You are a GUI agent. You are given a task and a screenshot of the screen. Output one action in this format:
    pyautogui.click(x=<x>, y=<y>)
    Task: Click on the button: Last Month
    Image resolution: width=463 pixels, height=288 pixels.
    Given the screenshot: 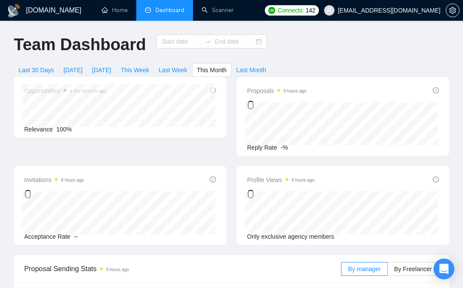 What is the action you would take?
    pyautogui.click(x=251, y=70)
    